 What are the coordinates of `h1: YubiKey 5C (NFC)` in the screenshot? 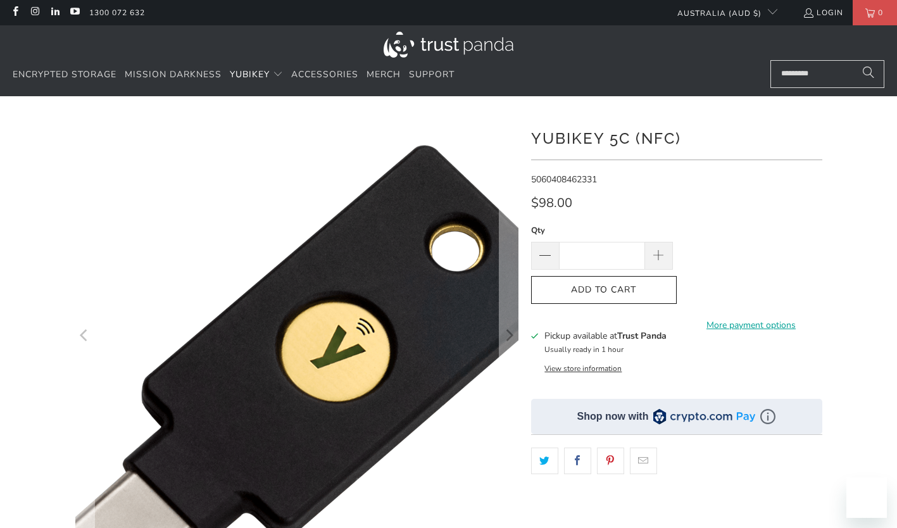 It's located at (676, 137).